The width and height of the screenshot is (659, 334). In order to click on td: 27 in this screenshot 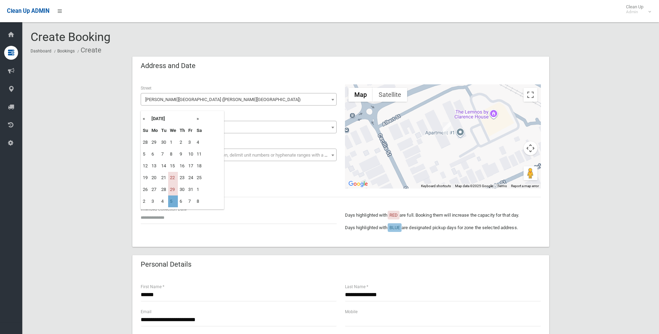, I will do `click(155, 190)`.